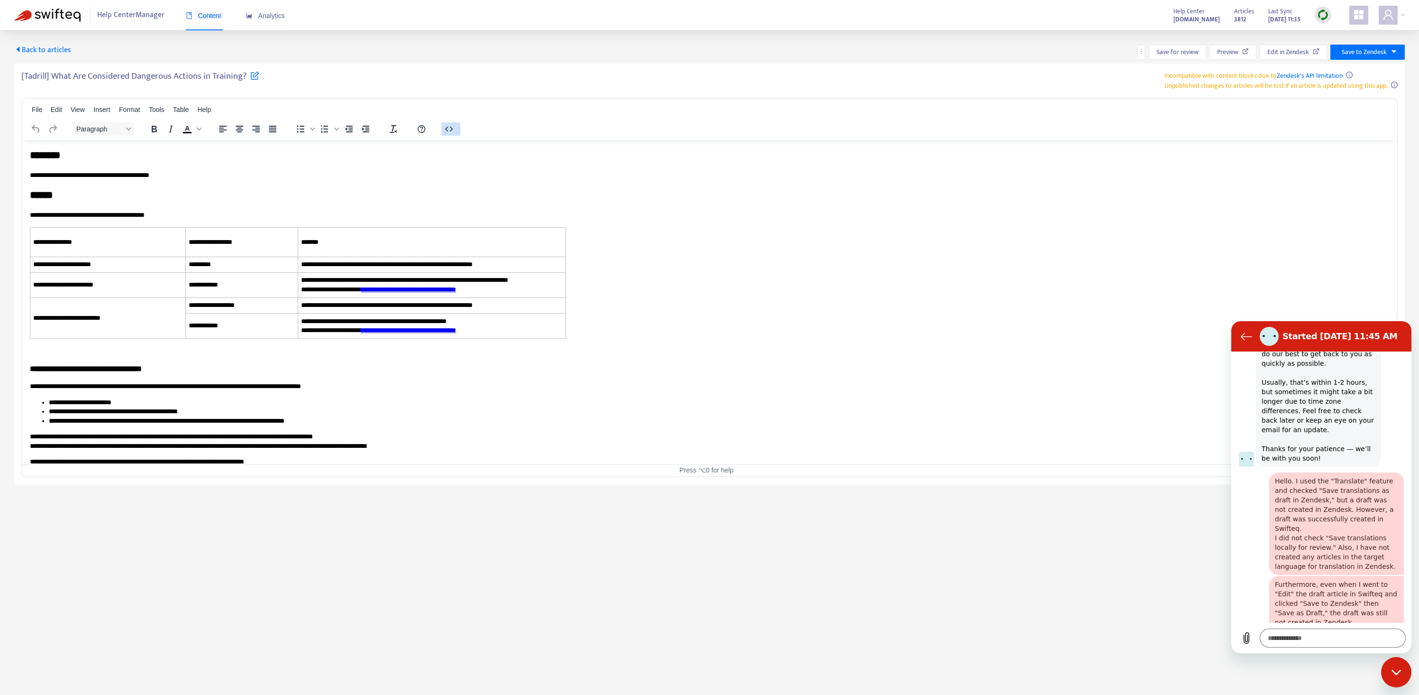 The image size is (1419, 695). Describe the element at coordinates (18, 49) in the screenshot. I see `span: caret-left` at that location.